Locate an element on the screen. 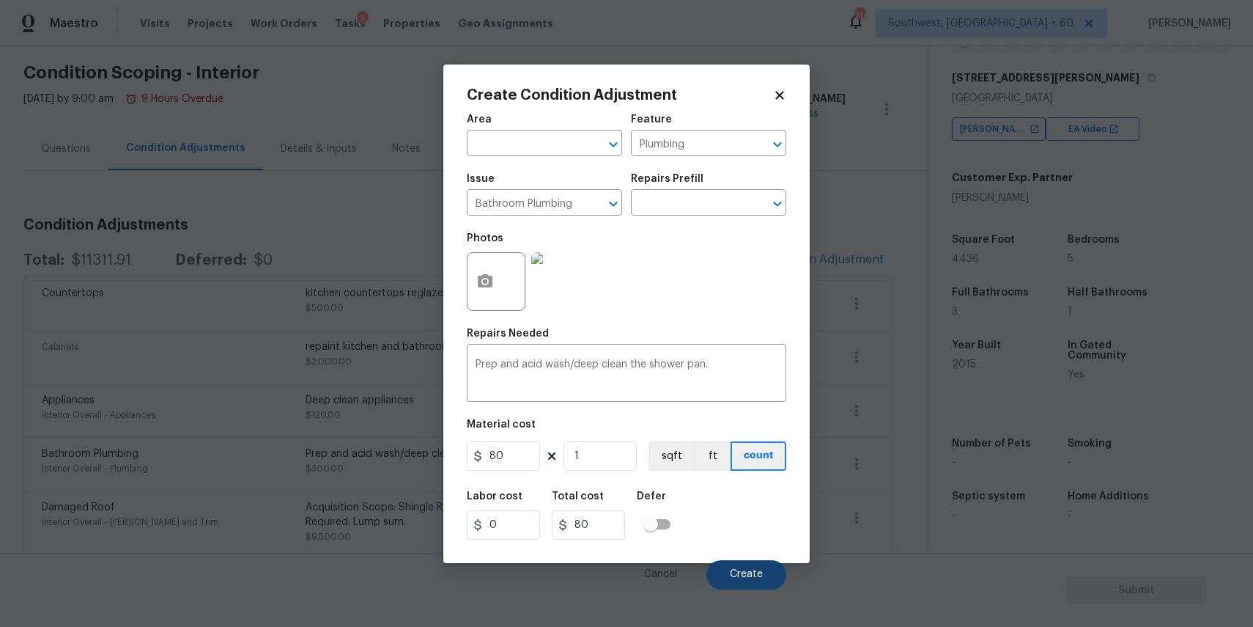 This screenshot has height=627, width=1253. span: Create is located at coordinates (746, 574).